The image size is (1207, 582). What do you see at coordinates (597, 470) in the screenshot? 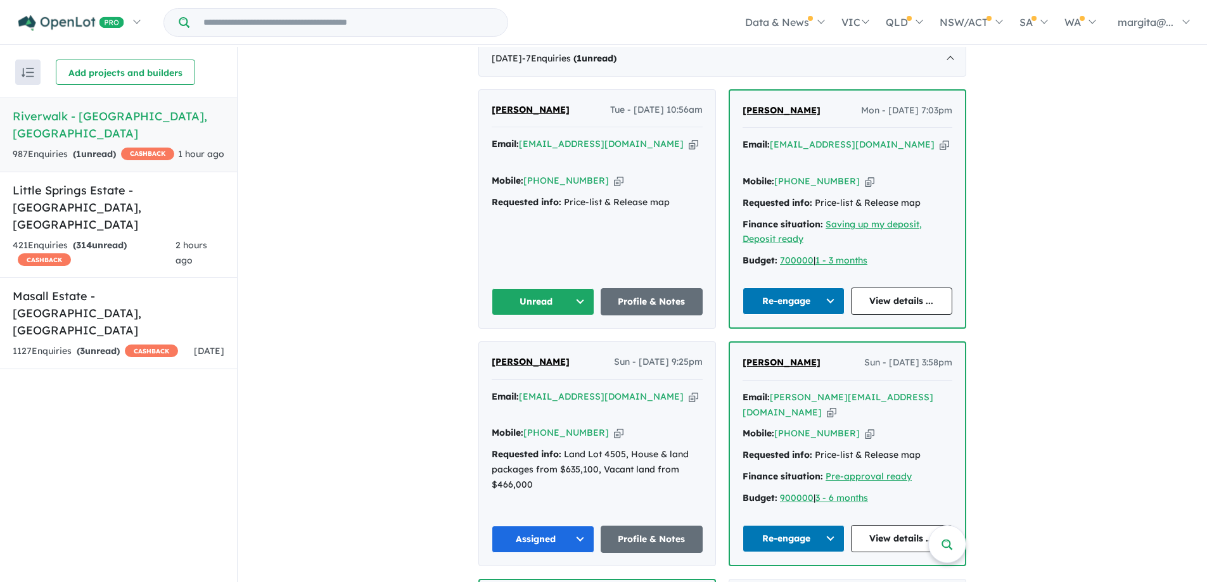
I see `div: Land Lot 4505, House & land packages from $635,100, Vacant land from $466,000` at bounding box center [597, 470].